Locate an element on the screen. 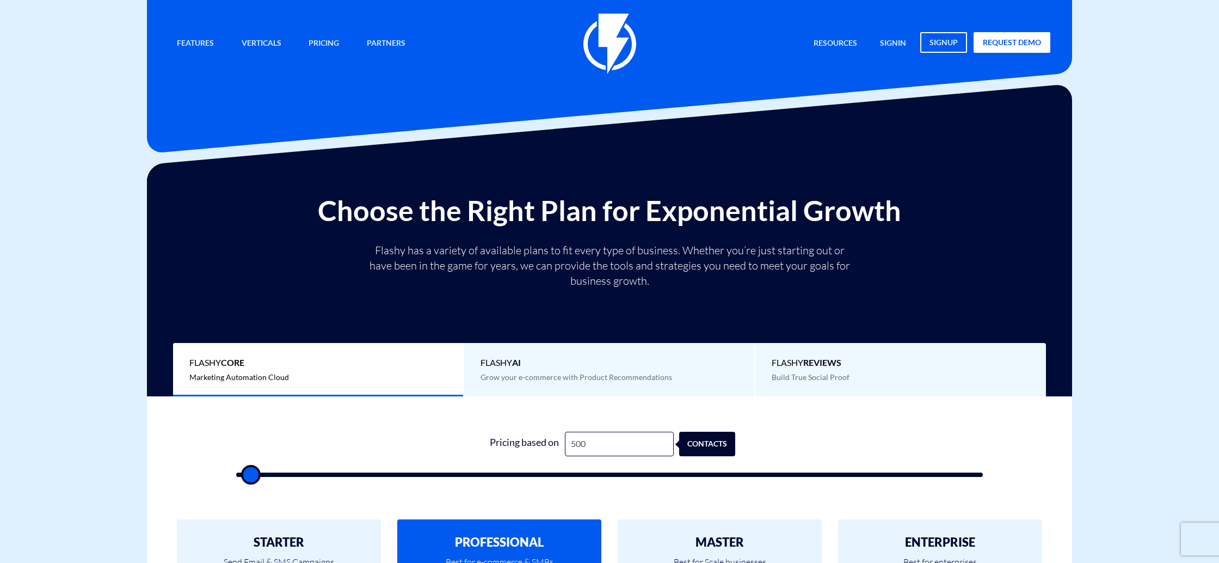  h2: STARTER is located at coordinates (279, 542).